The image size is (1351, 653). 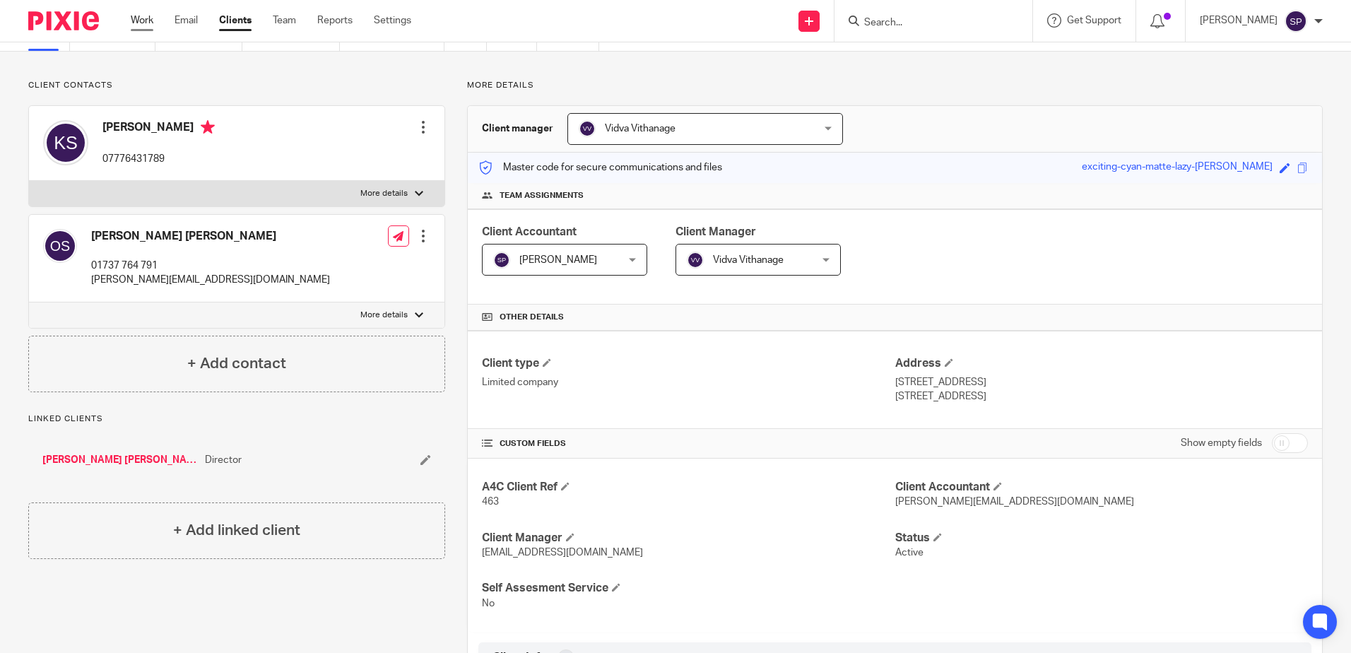 What do you see at coordinates (208, 127) in the screenshot?
I see `i: Primary` at bounding box center [208, 127].